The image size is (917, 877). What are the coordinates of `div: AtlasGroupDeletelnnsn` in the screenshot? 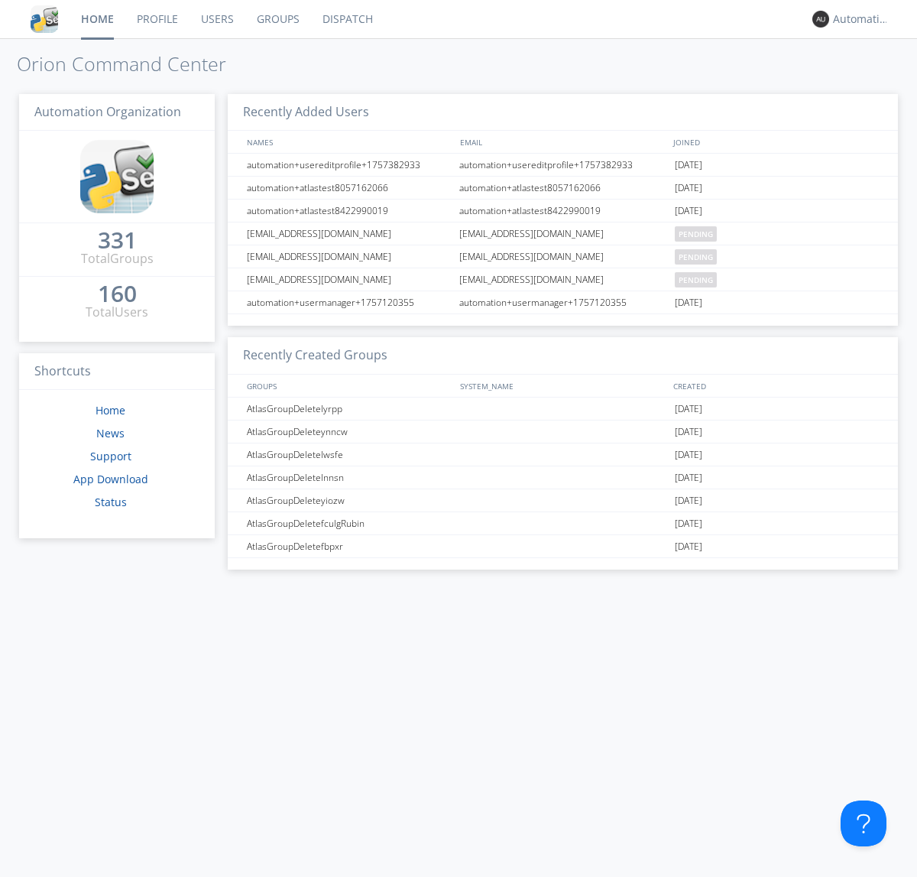 It's located at (349, 477).